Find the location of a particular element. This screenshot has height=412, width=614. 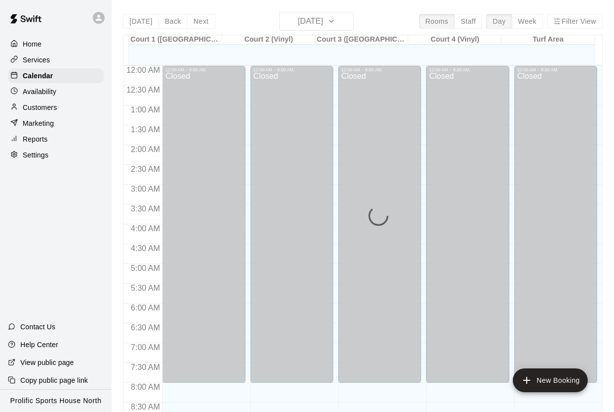

span: 2:30 AM is located at coordinates (145, 169).